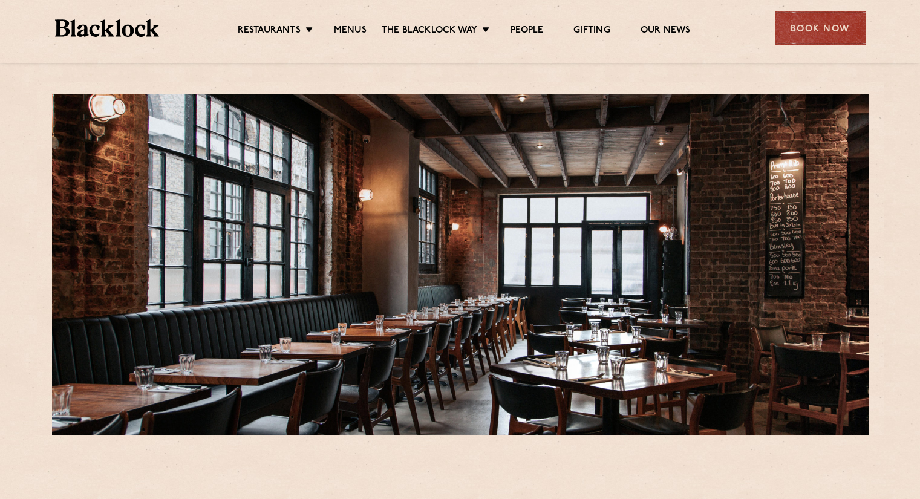 Image resolution: width=920 pixels, height=499 pixels. What do you see at coordinates (591, 31) in the screenshot?
I see `a: Gifting` at bounding box center [591, 31].